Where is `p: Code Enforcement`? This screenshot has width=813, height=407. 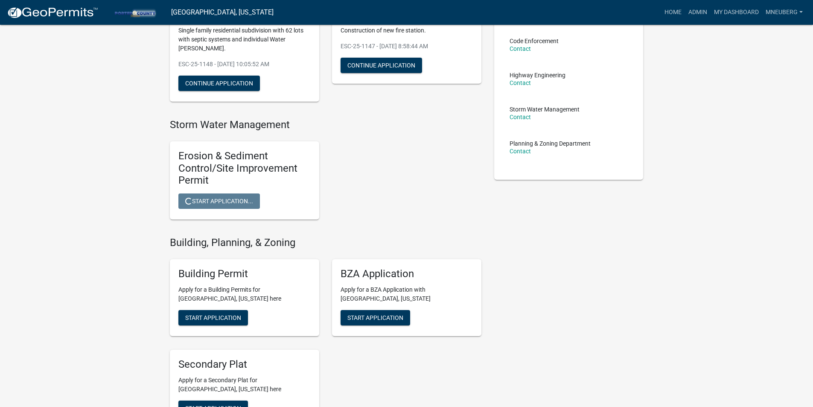
p: Code Enforcement is located at coordinates (534, 41).